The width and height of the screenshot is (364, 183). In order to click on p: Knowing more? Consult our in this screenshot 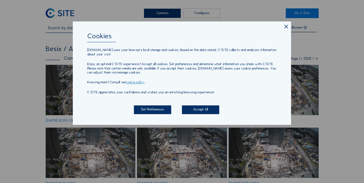, I will do `click(182, 82)`.